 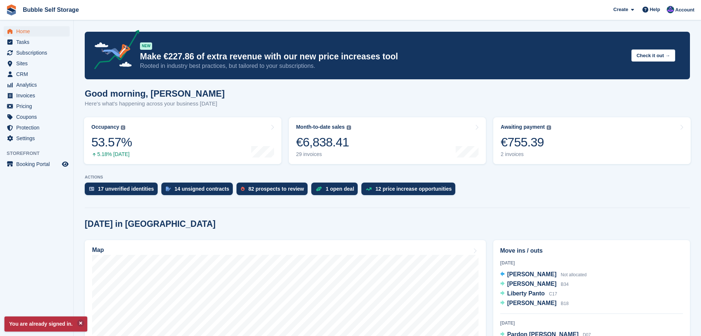 I want to click on span: Sites, so click(x=38, y=63).